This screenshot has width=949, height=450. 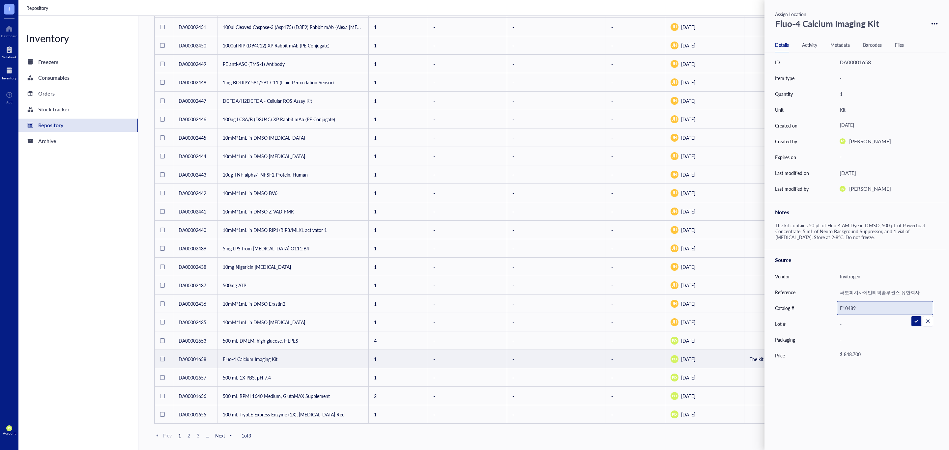 I want to click on a: Freezers, so click(x=78, y=62).